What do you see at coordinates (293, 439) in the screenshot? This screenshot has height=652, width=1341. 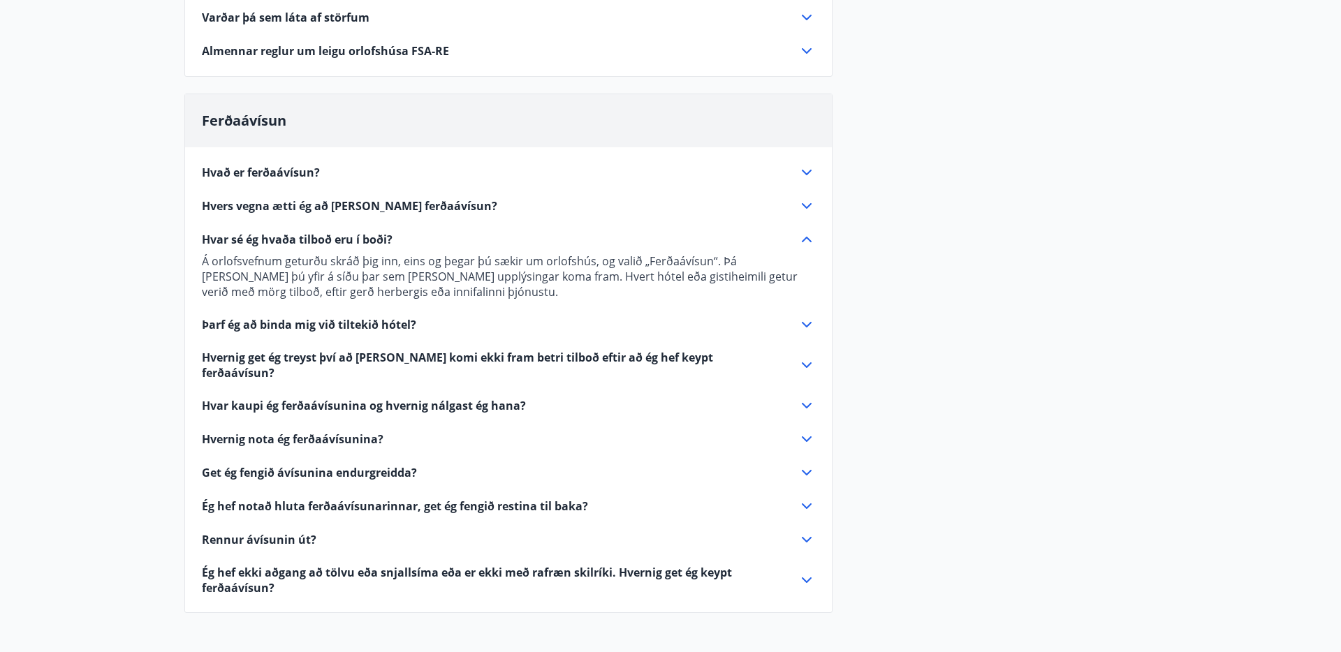 I see `span: Hvernig nota ég ferðaávísunina?` at bounding box center [293, 439].